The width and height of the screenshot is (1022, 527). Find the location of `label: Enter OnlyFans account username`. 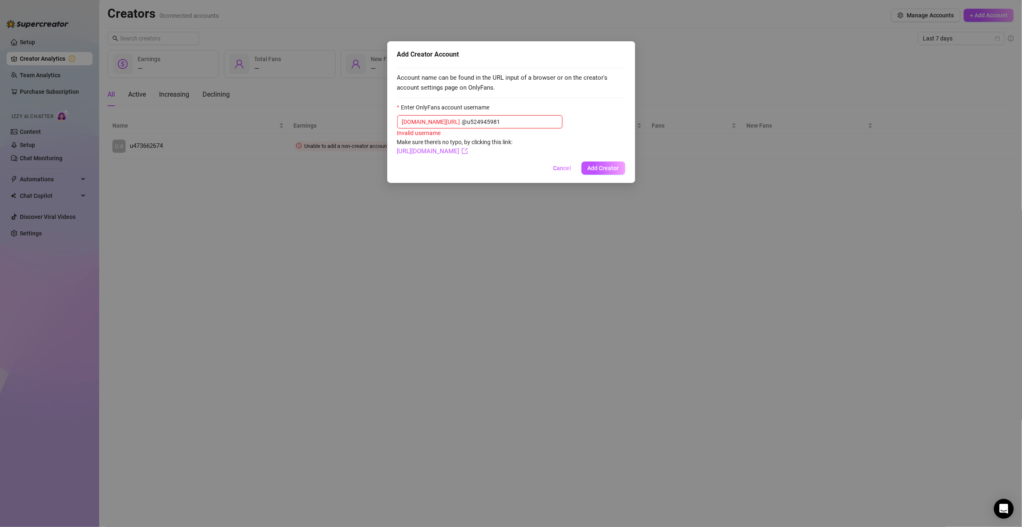

label: Enter OnlyFans account username is located at coordinates (446, 107).